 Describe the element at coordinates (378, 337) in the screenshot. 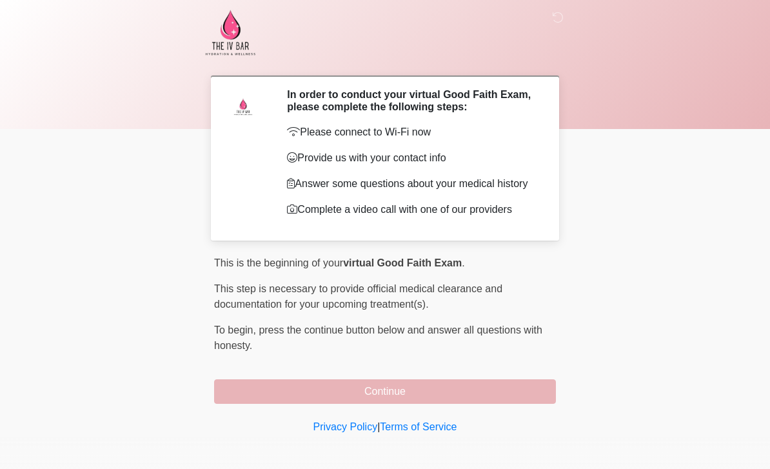

I see `span: press the continue button below and answer all questions with honesty.` at that location.